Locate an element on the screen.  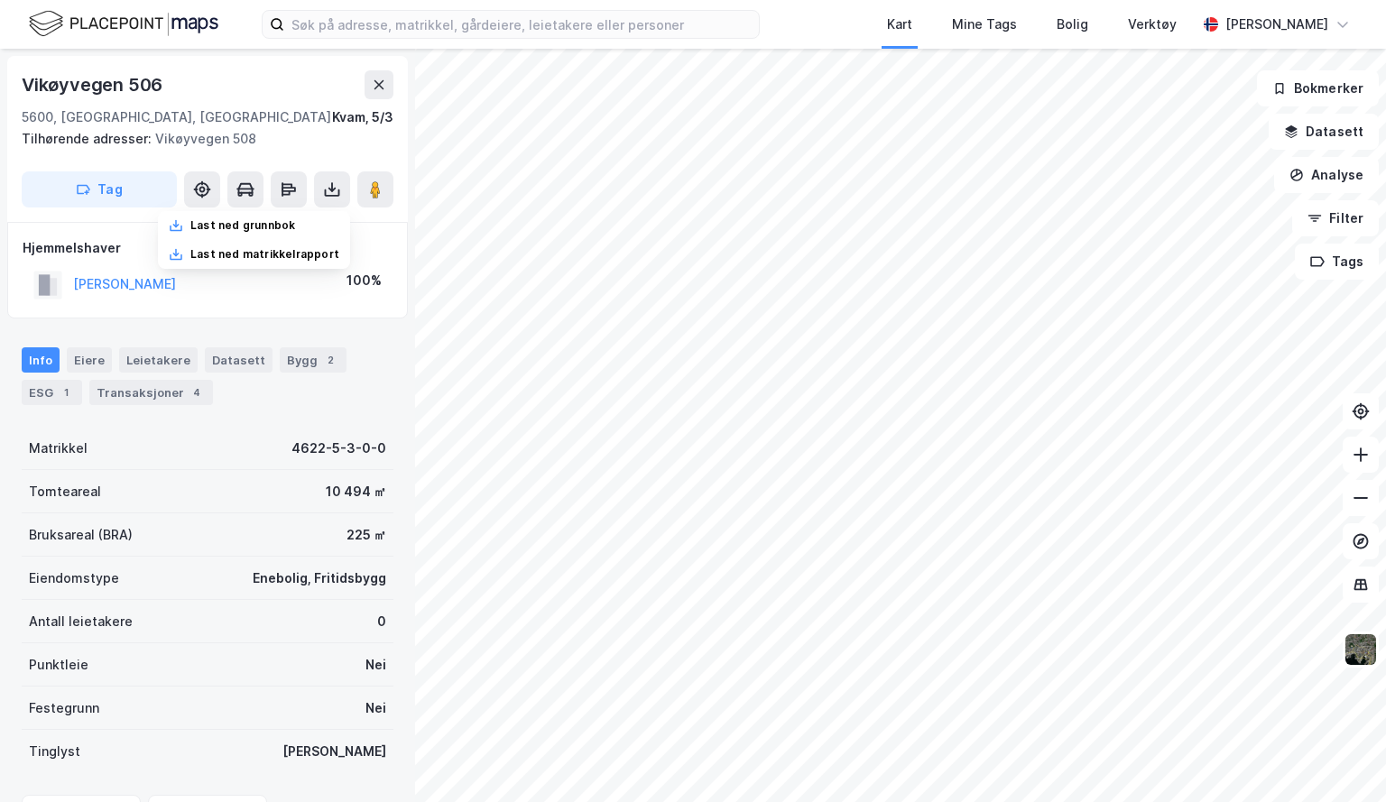
div: 10 494 ㎡ is located at coordinates (356, 492).